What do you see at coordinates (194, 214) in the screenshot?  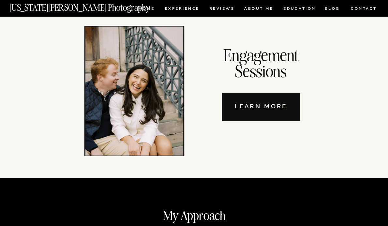 I see `h2: My Approach` at bounding box center [194, 214].